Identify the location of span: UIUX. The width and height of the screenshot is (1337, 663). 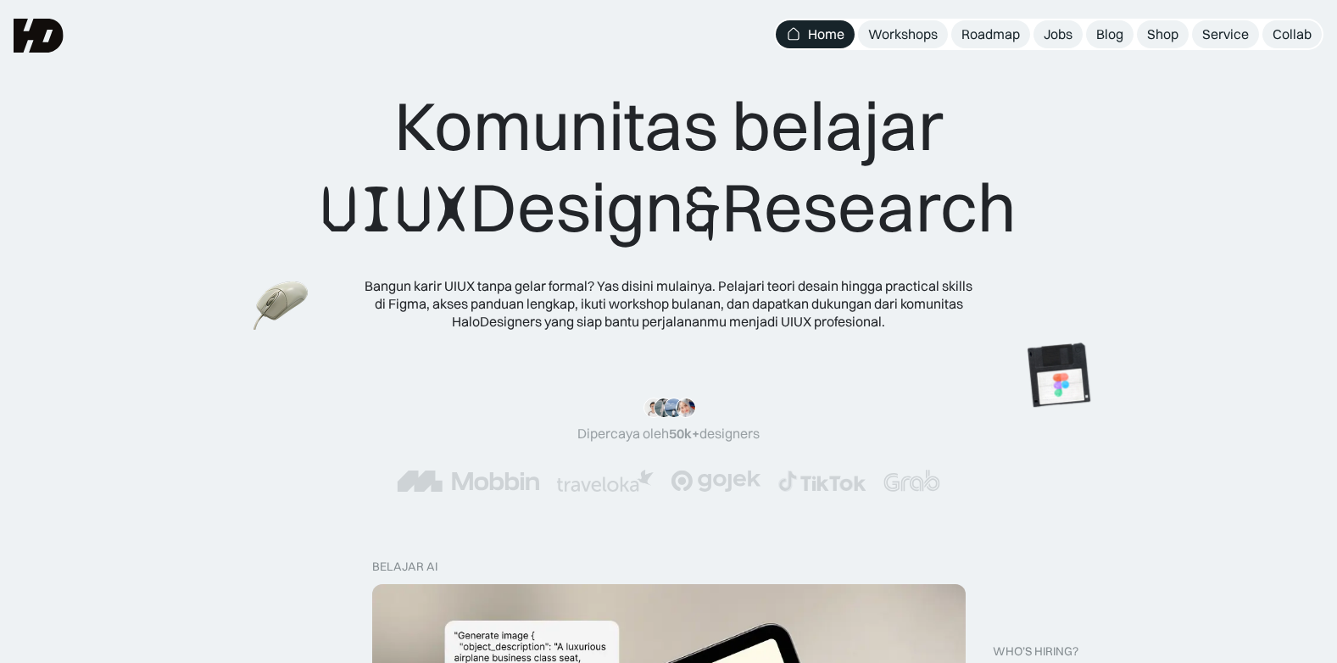
(395, 209).